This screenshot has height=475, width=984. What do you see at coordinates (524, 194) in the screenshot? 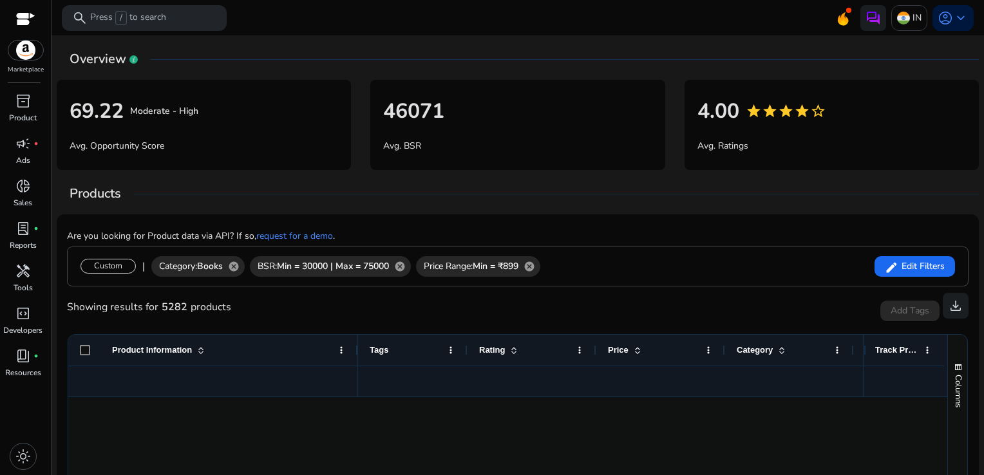
I see `h4: Products` at bounding box center [524, 194].